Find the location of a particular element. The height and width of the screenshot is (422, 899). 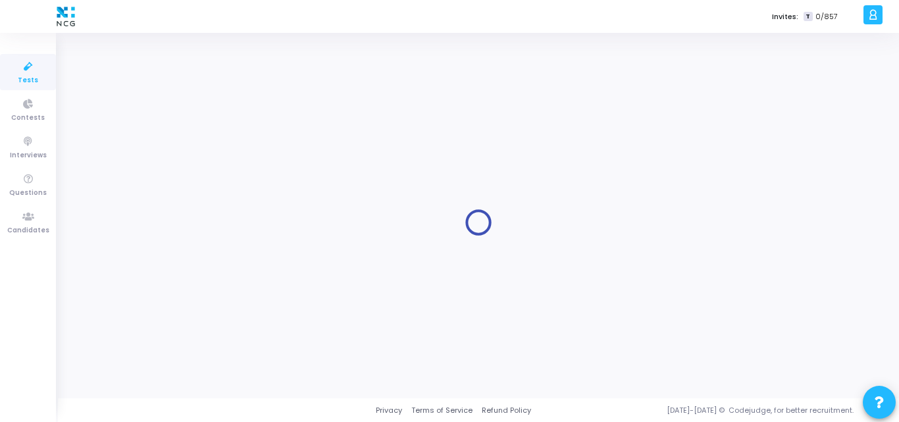

span: Interviews is located at coordinates (28, 155).